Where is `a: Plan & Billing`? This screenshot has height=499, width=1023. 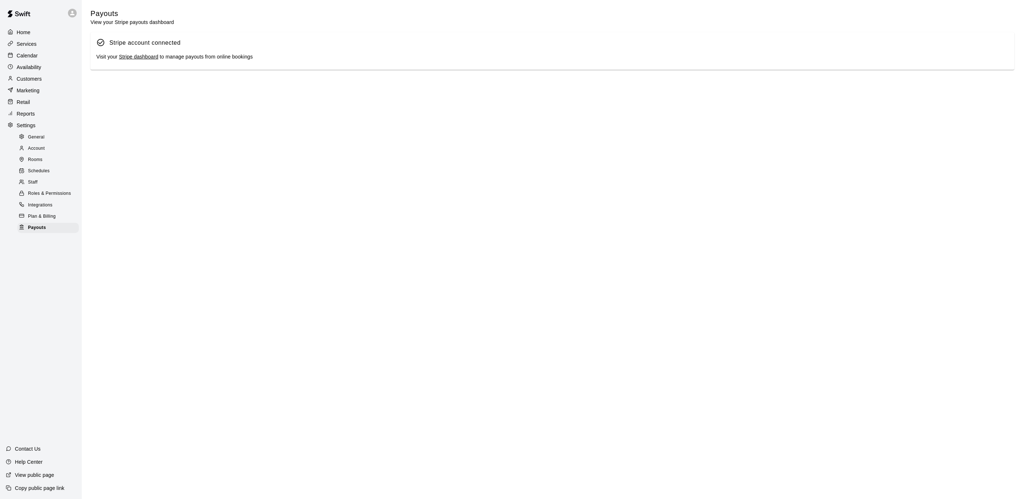
a: Plan & Billing is located at coordinates (49, 216).